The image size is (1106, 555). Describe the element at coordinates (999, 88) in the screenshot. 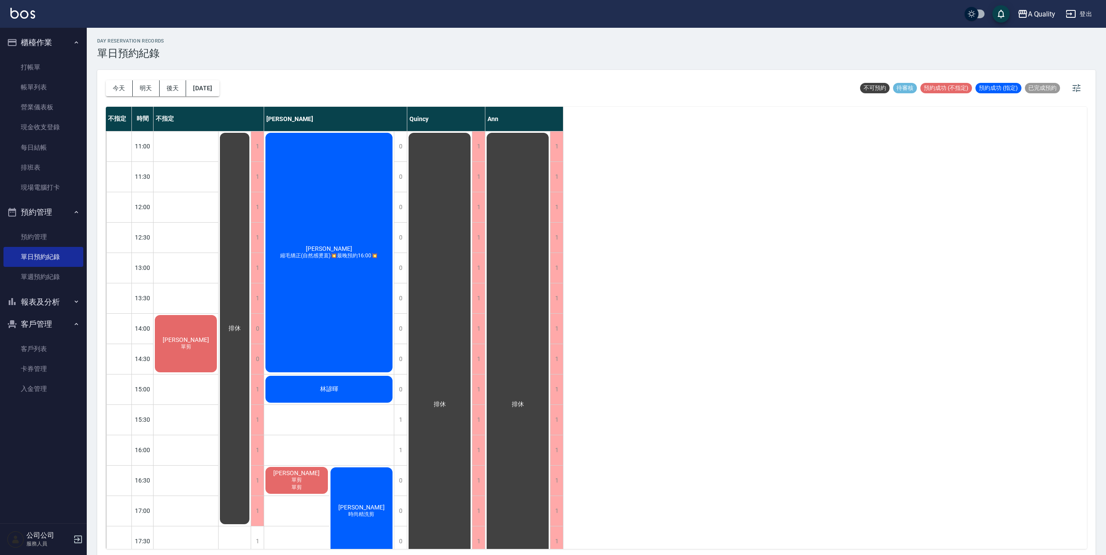

I see `span: 預約成功 (指定)` at that location.